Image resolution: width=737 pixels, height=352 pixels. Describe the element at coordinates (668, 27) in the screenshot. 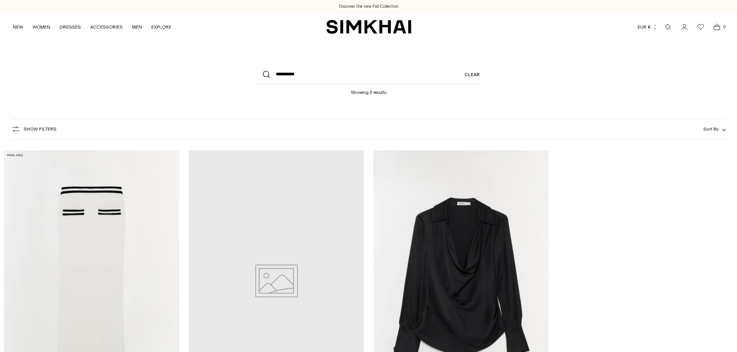

I see `a: Open search modal` at that location.